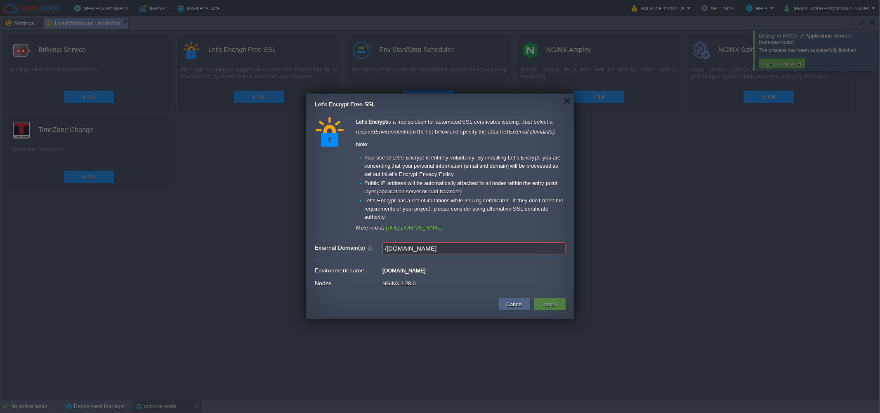 This screenshot has width=880, height=413. What do you see at coordinates (348, 248) in the screenshot?
I see `label: External Domain(s)` at bounding box center [348, 248].